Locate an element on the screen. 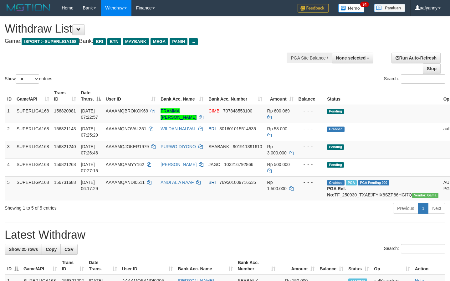  th: Date Trans.: activate to sort column descending is located at coordinates (91, 96).